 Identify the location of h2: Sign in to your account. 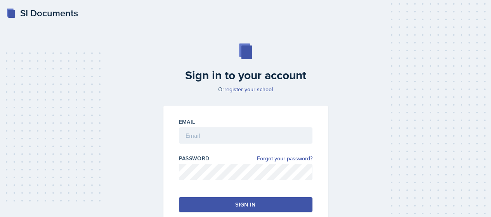
(246, 75).